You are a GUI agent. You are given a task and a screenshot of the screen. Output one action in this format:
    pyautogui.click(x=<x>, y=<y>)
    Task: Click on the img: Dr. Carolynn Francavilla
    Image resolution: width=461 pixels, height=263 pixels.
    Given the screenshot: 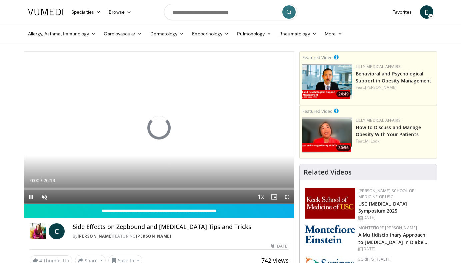 What is the action you would take?
    pyautogui.click(x=38, y=231)
    